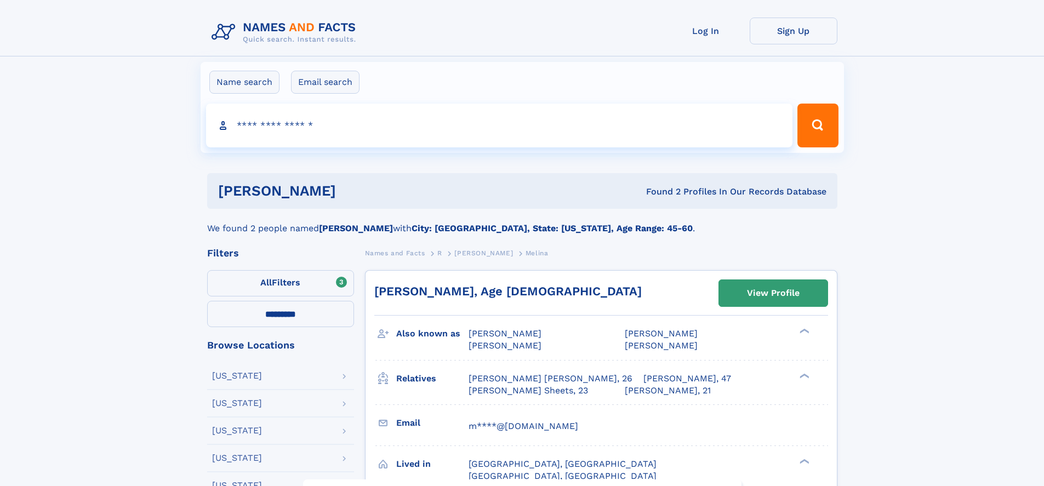  What do you see at coordinates (499, 126) in the screenshot?
I see `input: search input` at bounding box center [499, 126].